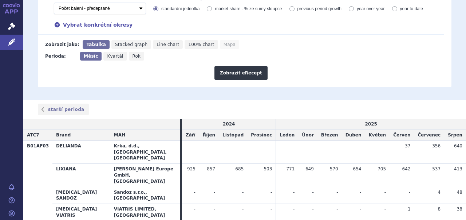  What do you see at coordinates (201, 44) in the screenshot?
I see `span: 100% chart` at bounding box center [201, 44].